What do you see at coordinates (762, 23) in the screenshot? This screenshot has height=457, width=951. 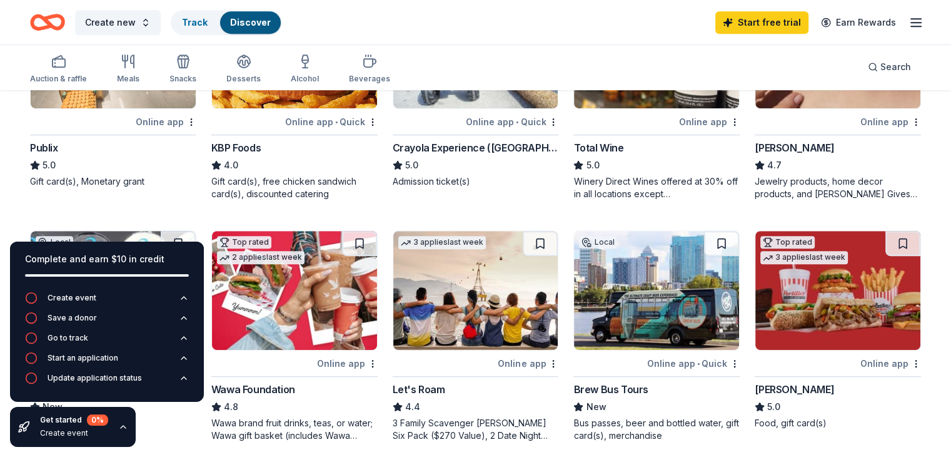 I see `a: Start free trial` at bounding box center [762, 23].